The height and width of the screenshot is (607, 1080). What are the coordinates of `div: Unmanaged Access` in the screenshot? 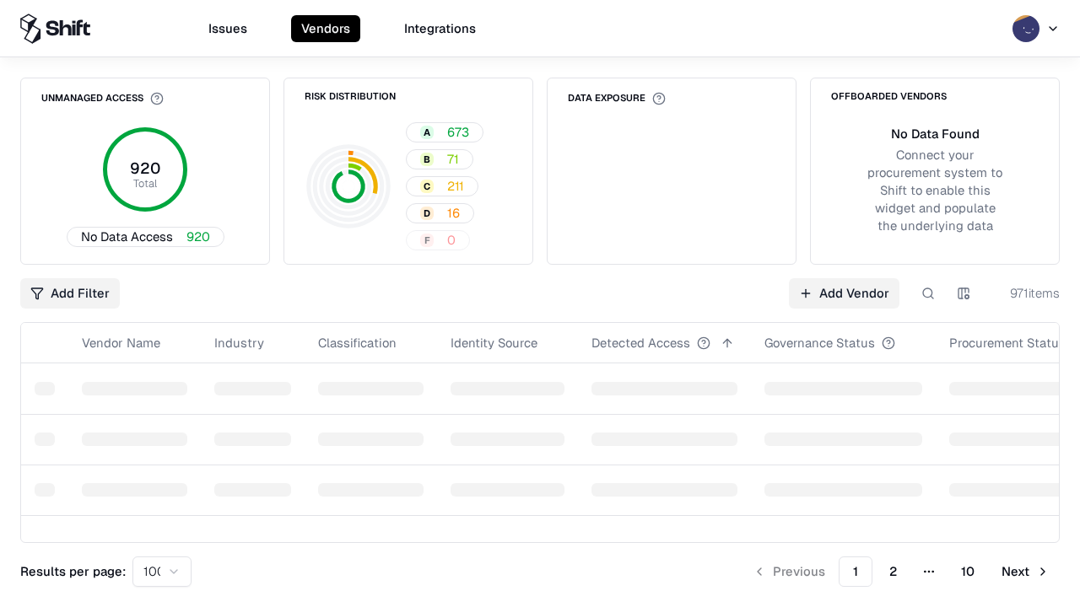 It's located at (102, 99).